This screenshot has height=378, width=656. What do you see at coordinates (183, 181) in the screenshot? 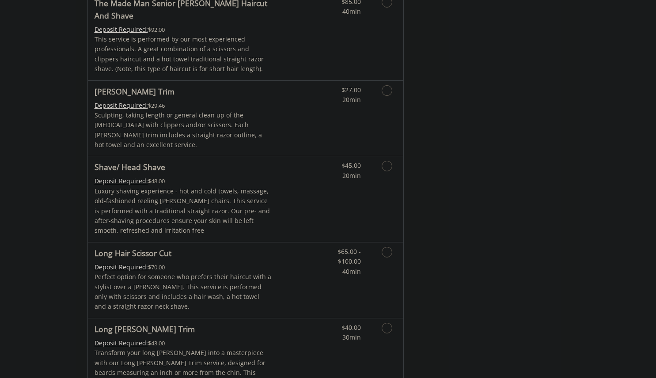
I see `div: $48.00` at bounding box center [183, 181].